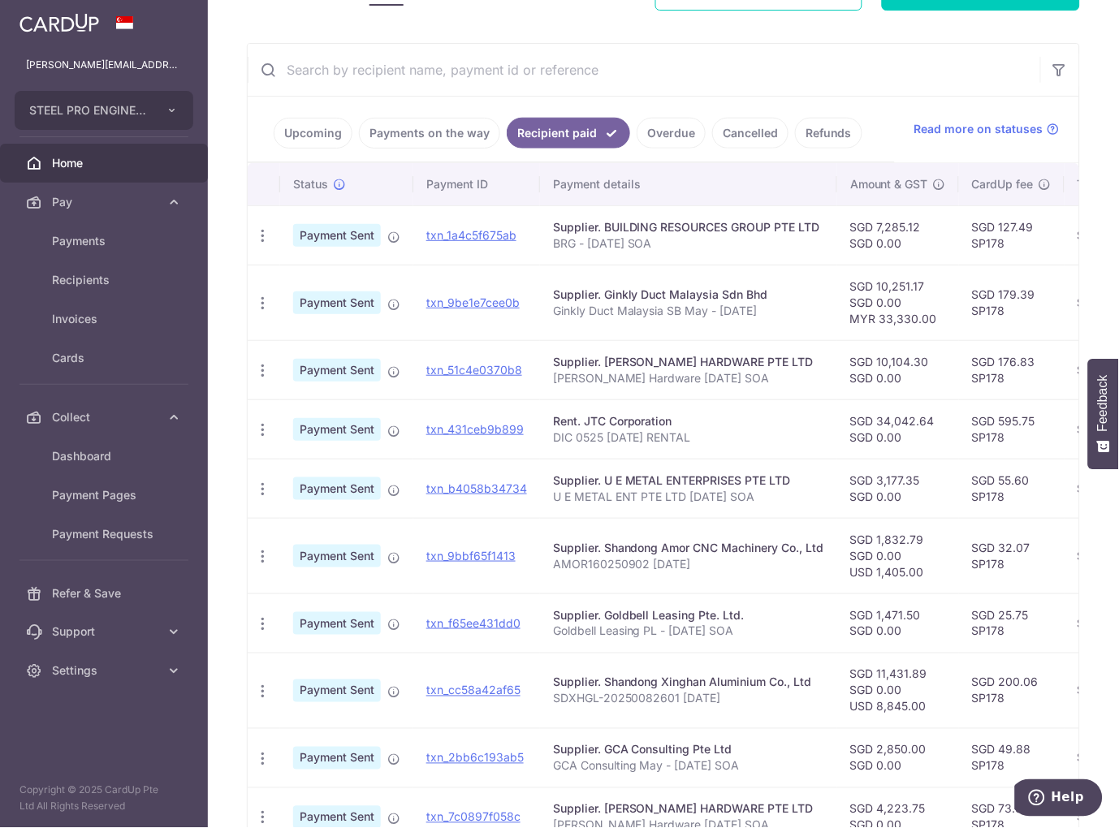  Describe the element at coordinates (473, 817) in the screenshot. I see `a: txn_7c0897f058c` at that location.